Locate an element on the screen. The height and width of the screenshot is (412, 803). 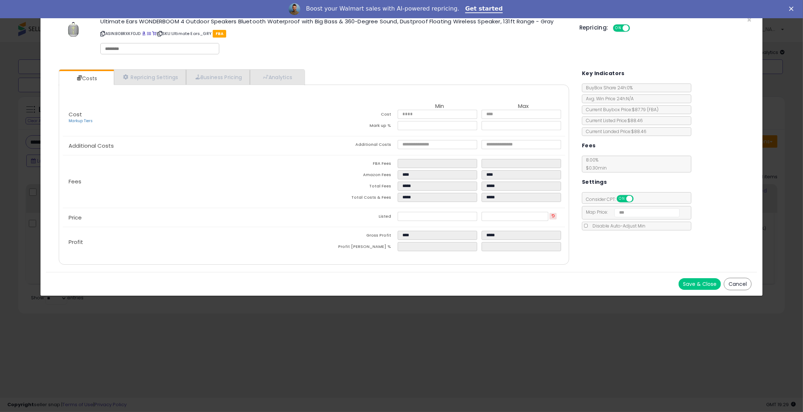
a: Costs is located at coordinates (86, 78).